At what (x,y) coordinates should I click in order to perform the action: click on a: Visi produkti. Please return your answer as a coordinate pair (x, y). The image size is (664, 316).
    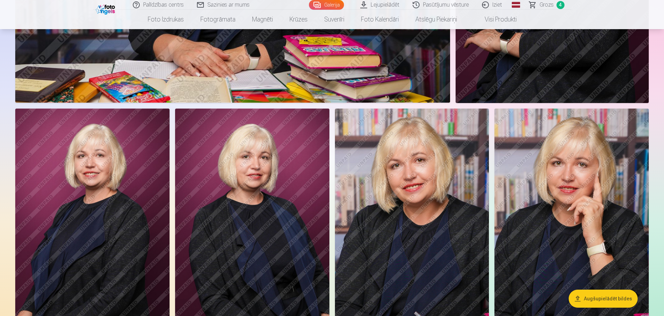
    Looking at the image, I should click on (495, 19).